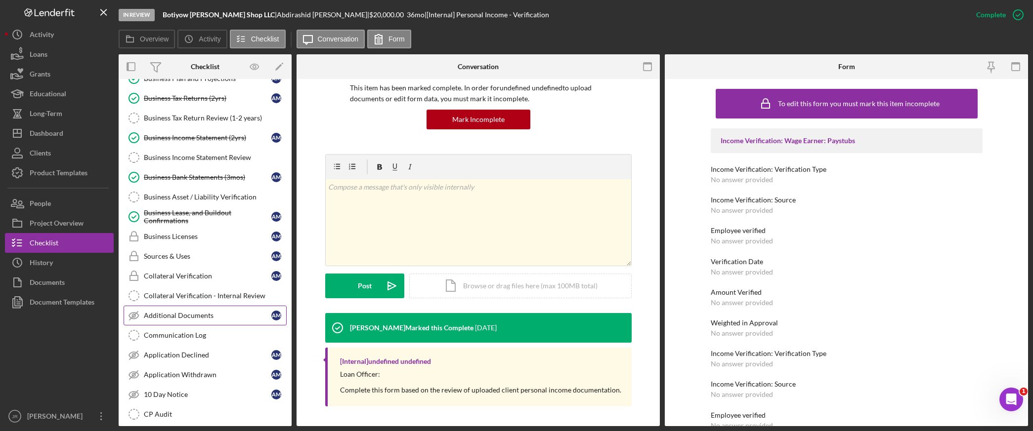  What do you see at coordinates (205, 197) in the screenshot?
I see `a: Business Asset / Liability Verification` at bounding box center [205, 197].